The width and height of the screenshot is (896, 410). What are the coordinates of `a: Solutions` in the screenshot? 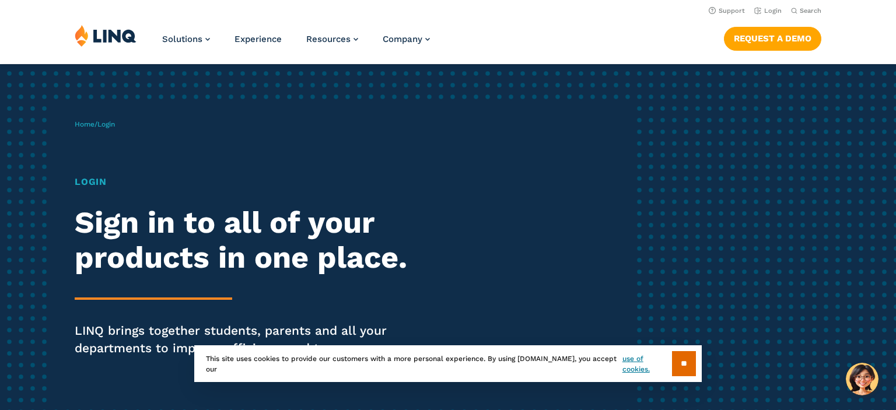 It's located at (186, 39).